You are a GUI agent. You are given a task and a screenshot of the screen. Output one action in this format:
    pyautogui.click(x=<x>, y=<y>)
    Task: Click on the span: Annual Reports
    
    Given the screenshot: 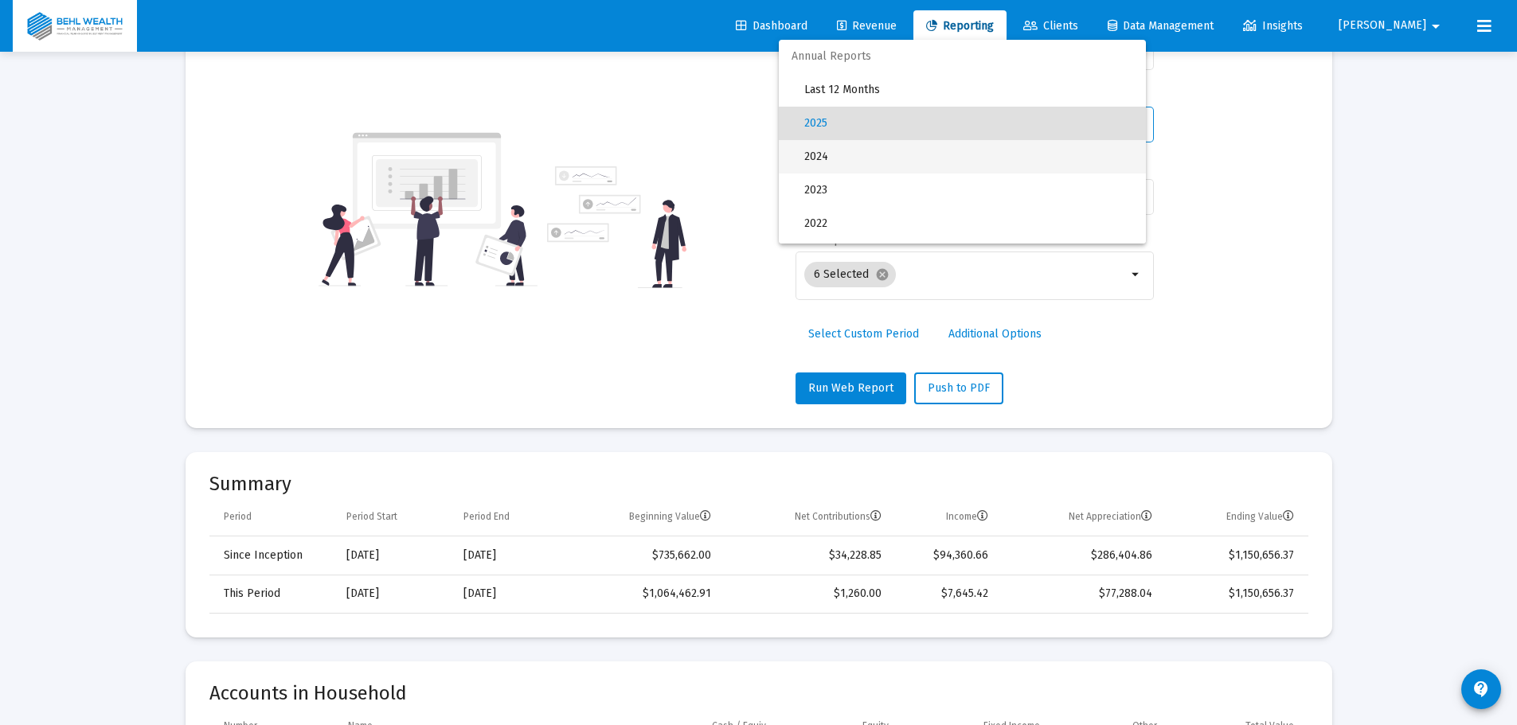 What is the action you would take?
    pyautogui.click(x=962, y=57)
    